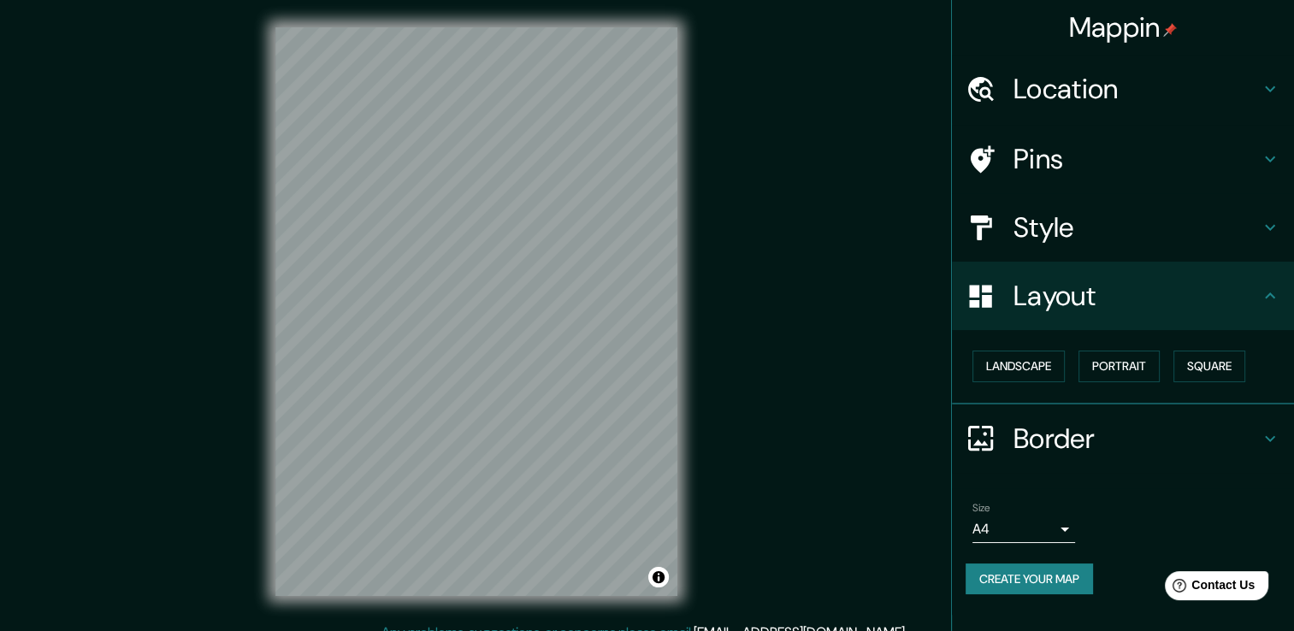 The width and height of the screenshot is (1294, 631). Describe the element at coordinates (476, 311) in the screenshot. I see `canvas: Map` at that location.